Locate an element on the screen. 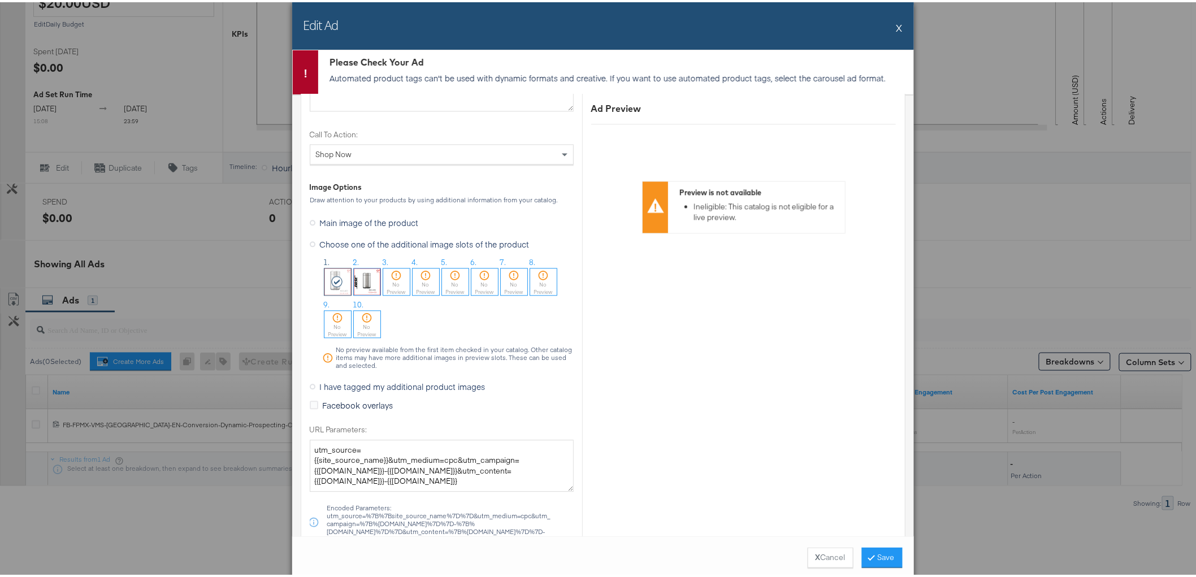  p: Automated product tags can't be used with dynamic formats and creative. If you want to use automa... is located at coordinates (618, 76).